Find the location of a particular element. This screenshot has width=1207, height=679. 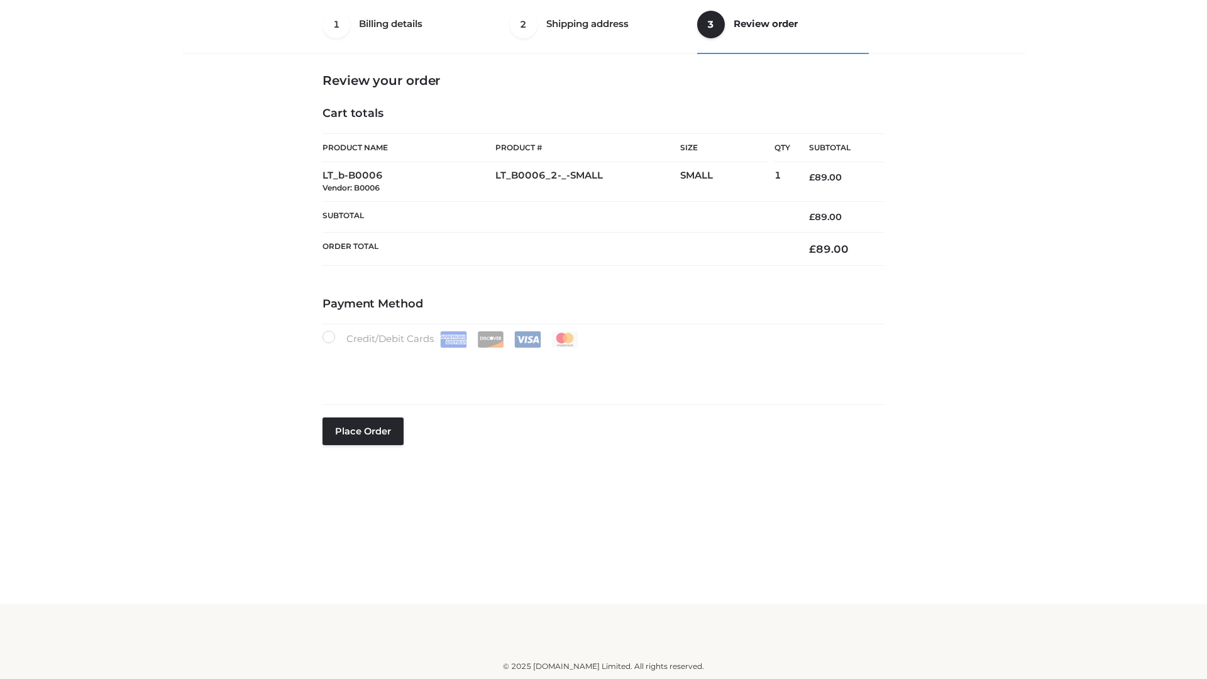

img: Discover is located at coordinates (490, 339).